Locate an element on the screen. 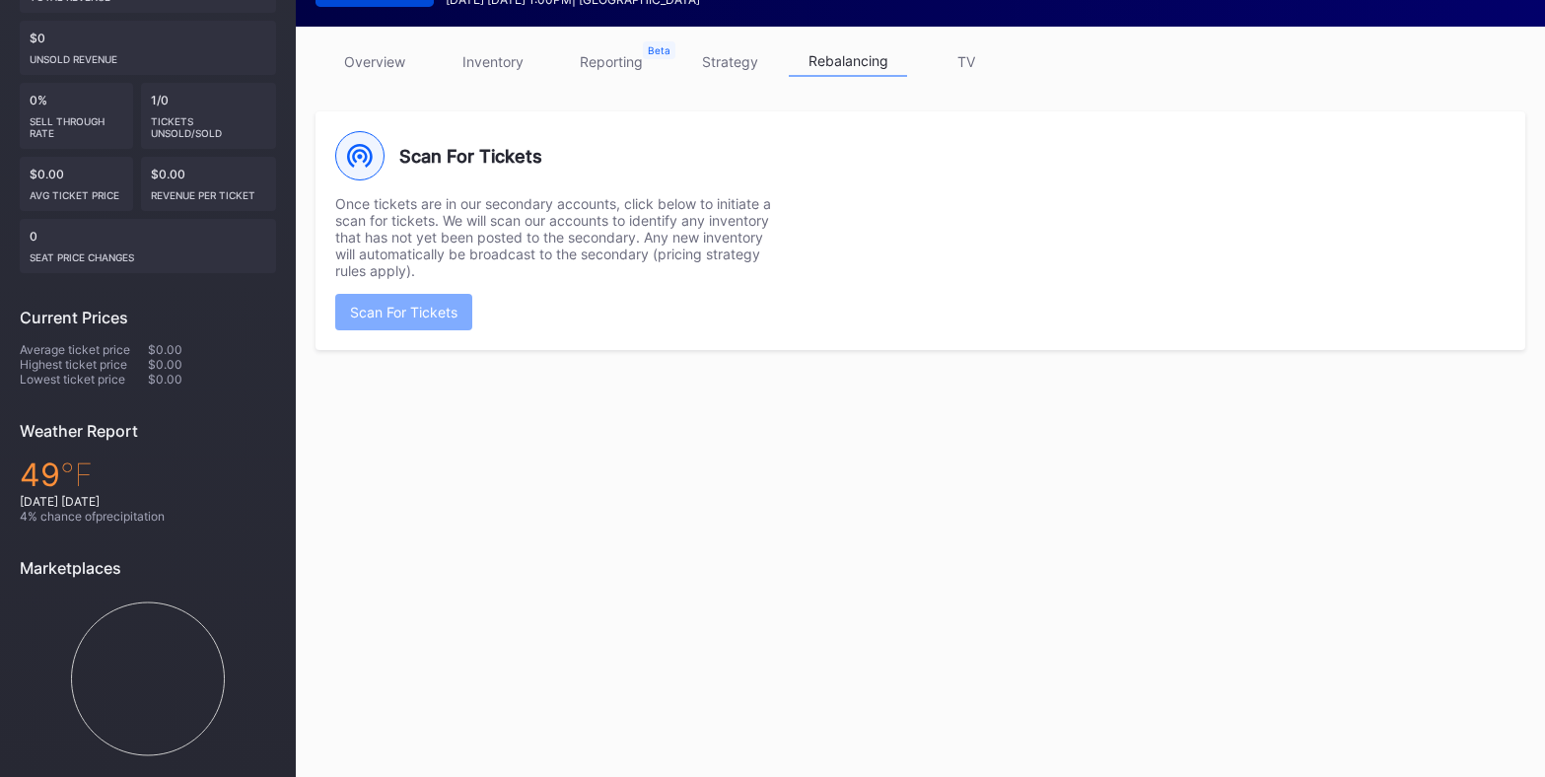 Image resolution: width=1545 pixels, height=777 pixels. a: TV is located at coordinates (966, 61).